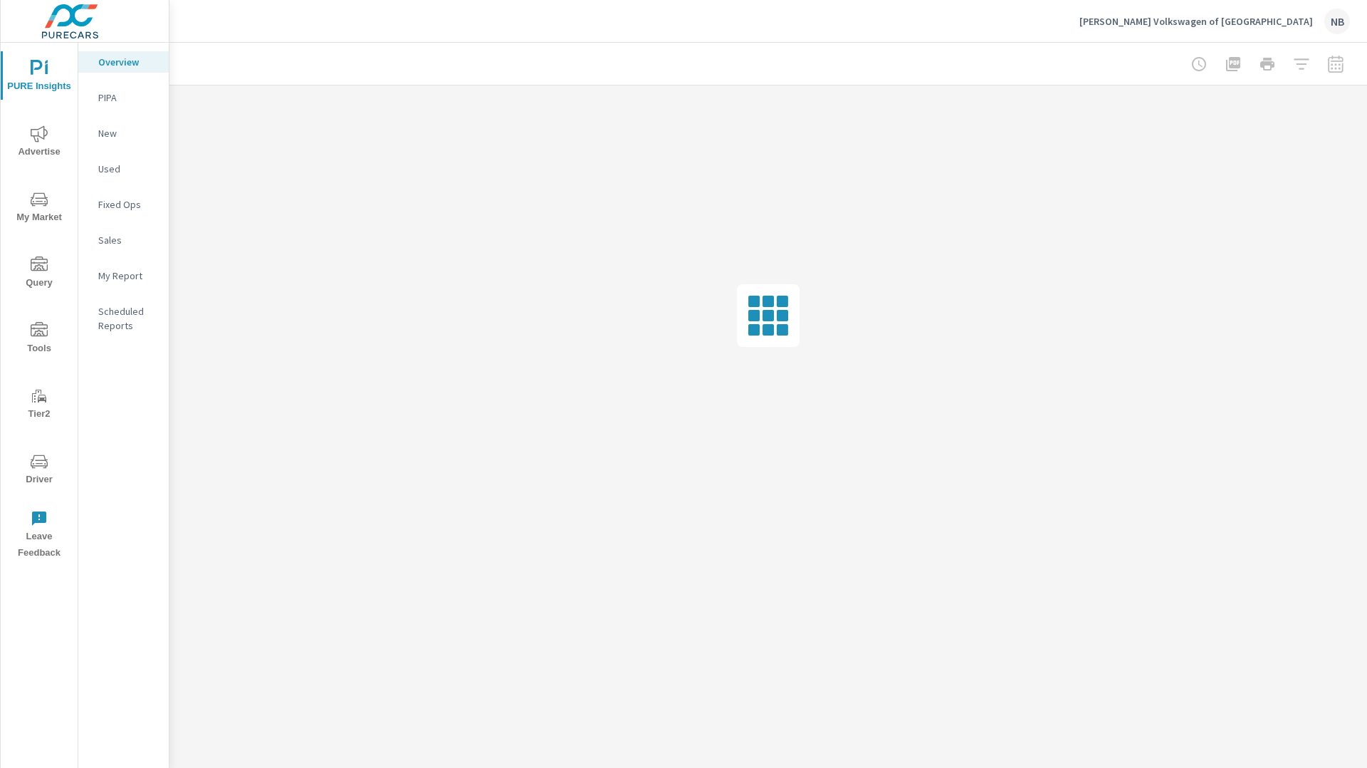 The image size is (1367, 768). I want to click on div: New, so click(123, 133).